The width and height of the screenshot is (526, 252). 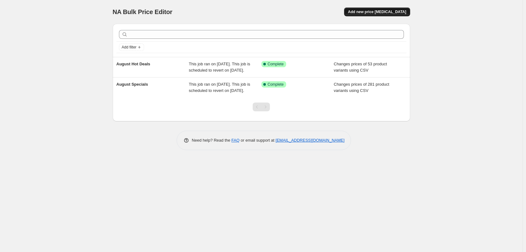 I want to click on span: Need help? Read the, so click(x=212, y=140).